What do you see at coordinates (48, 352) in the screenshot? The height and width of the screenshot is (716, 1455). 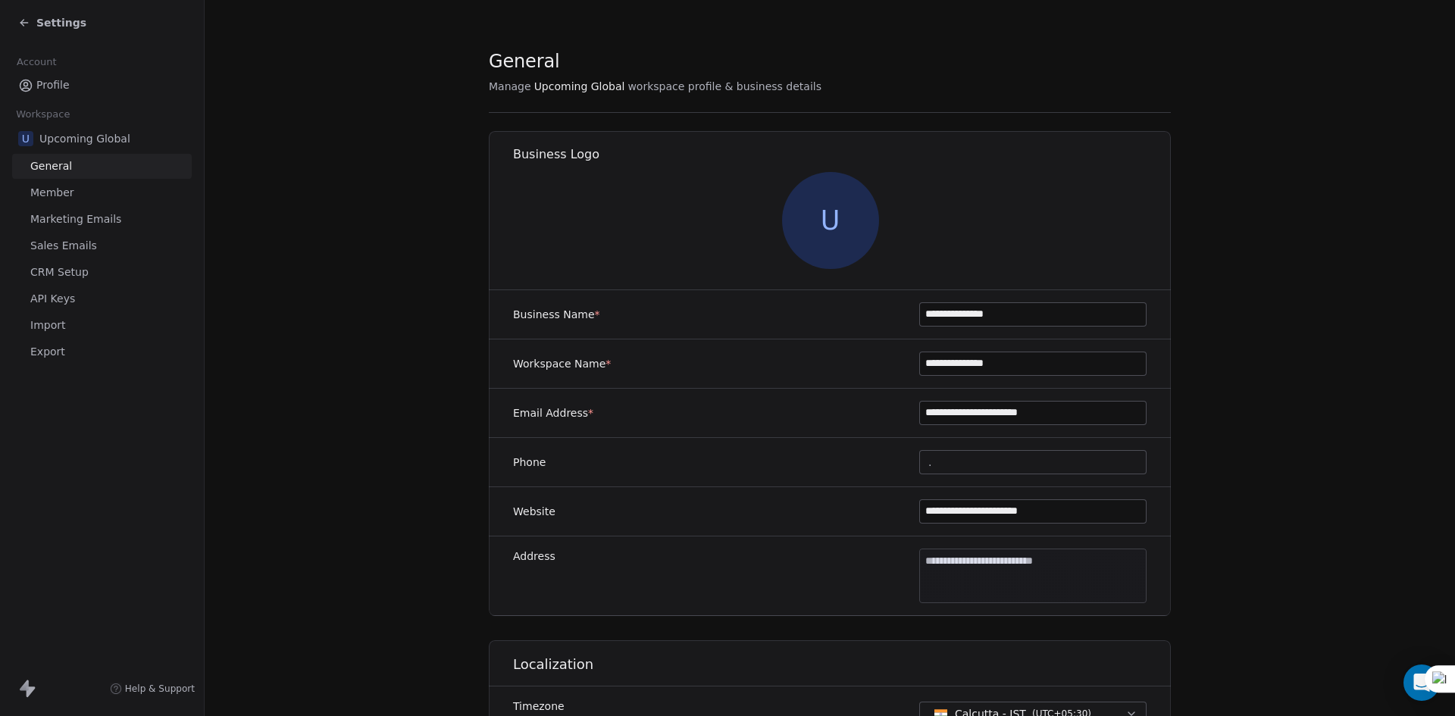 I see `span: Export` at bounding box center [48, 352].